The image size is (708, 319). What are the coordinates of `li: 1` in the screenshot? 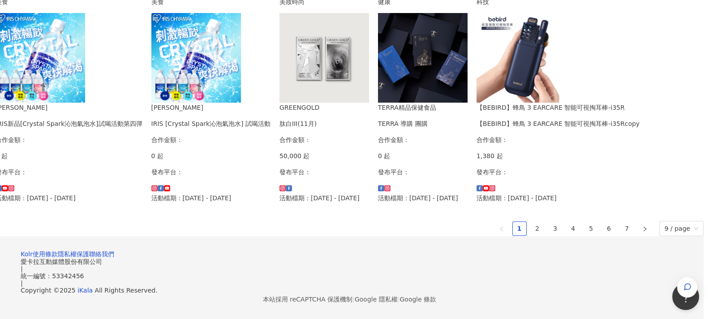 It's located at (519, 228).